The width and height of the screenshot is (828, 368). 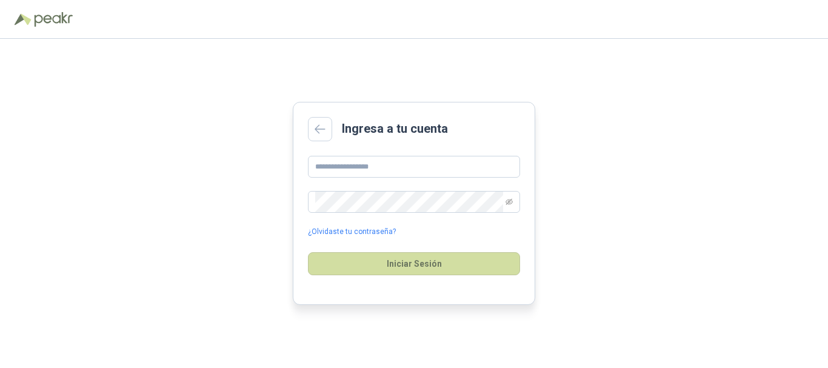 What do you see at coordinates (509, 202) in the screenshot?
I see `span: eye-invisible` at bounding box center [509, 202].